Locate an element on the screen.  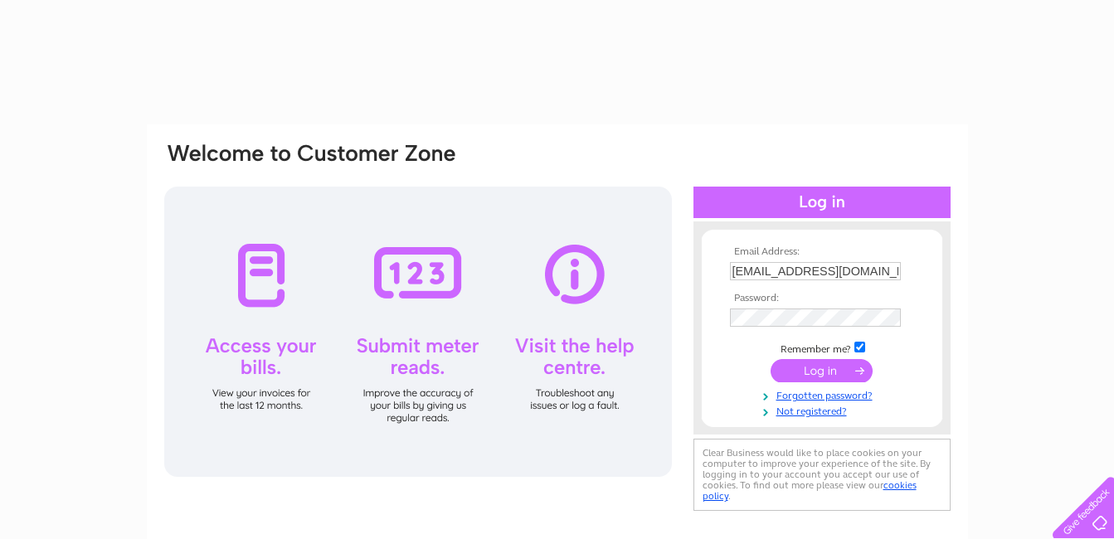
input: Submit is located at coordinates (821, 371).